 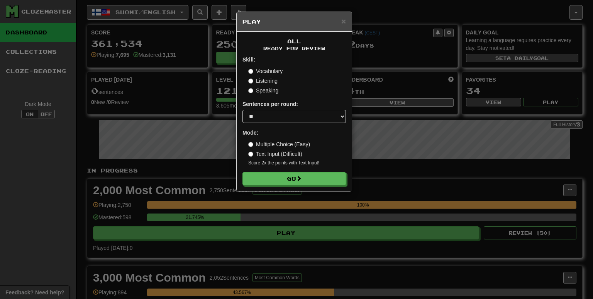 I want to click on input: Text Input (Difficult), so click(x=251, y=154).